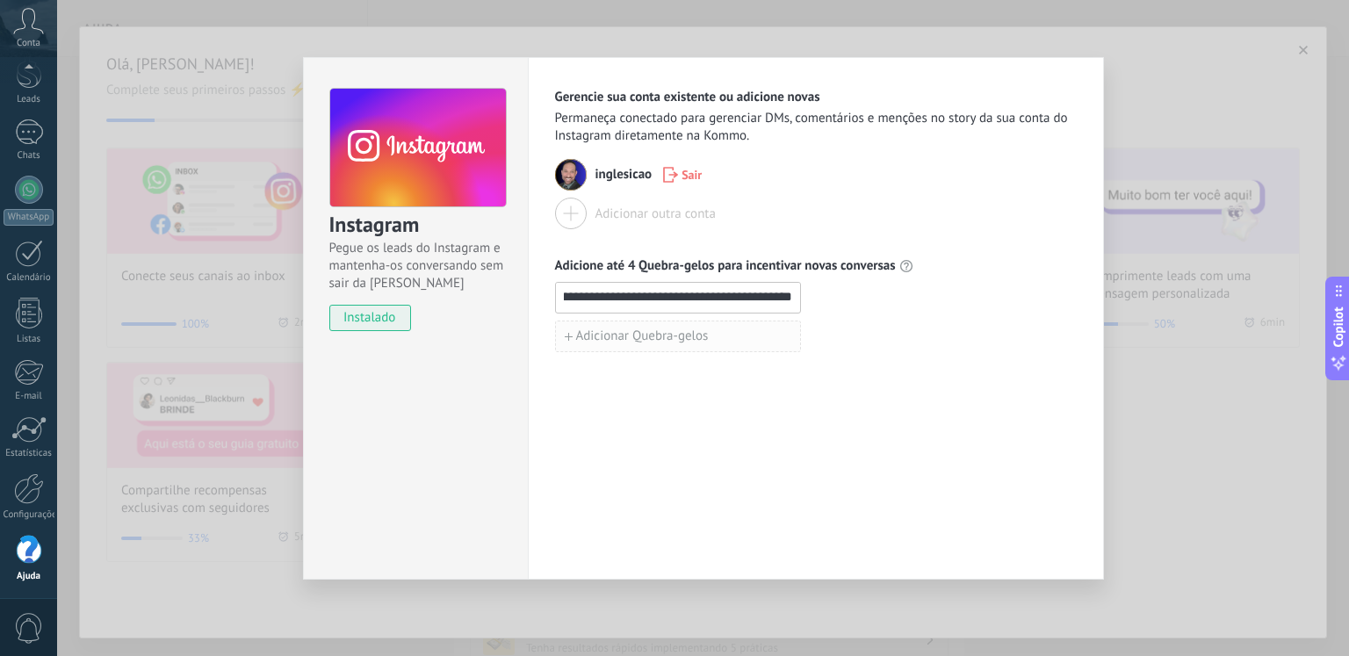 Image resolution: width=1349 pixels, height=656 pixels. What do you see at coordinates (571, 175) in the screenshot?
I see `img: Avatar` at bounding box center [571, 175].